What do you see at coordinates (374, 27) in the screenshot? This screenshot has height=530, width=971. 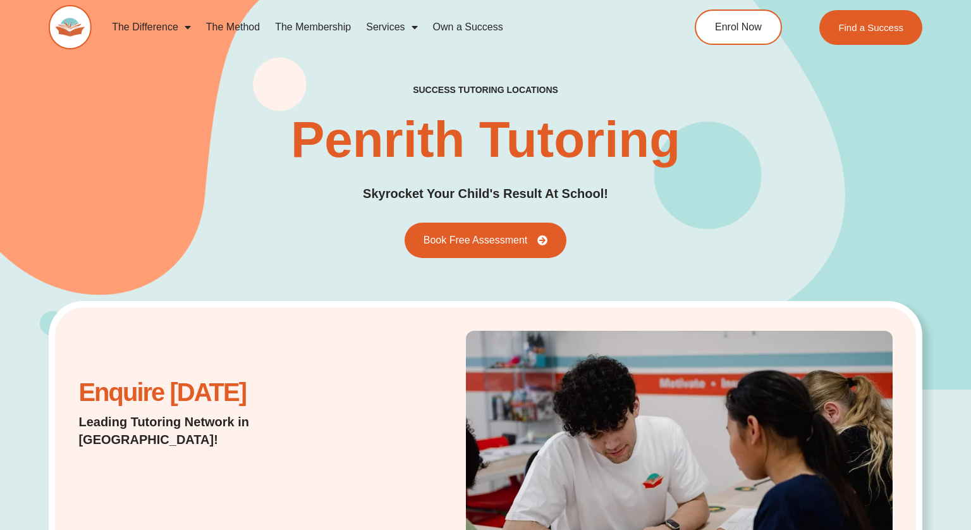 I see `nav: Menu` at bounding box center [374, 27].